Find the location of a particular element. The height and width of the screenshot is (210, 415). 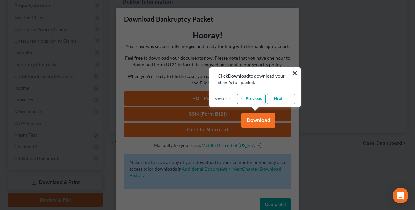

div: Open Intercom Messenger is located at coordinates (400, 196).